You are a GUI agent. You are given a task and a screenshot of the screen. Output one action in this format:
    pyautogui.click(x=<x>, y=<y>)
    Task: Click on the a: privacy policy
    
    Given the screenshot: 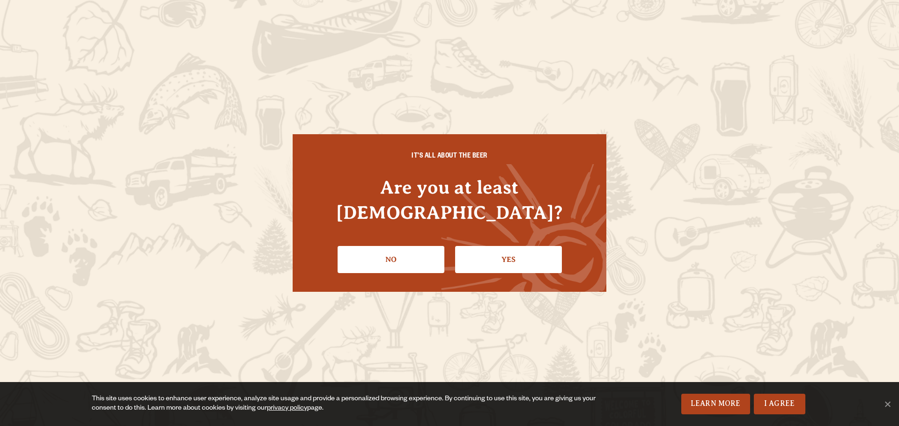 What is the action you would take?
    pyautogui.click(x=287, y=409)
    